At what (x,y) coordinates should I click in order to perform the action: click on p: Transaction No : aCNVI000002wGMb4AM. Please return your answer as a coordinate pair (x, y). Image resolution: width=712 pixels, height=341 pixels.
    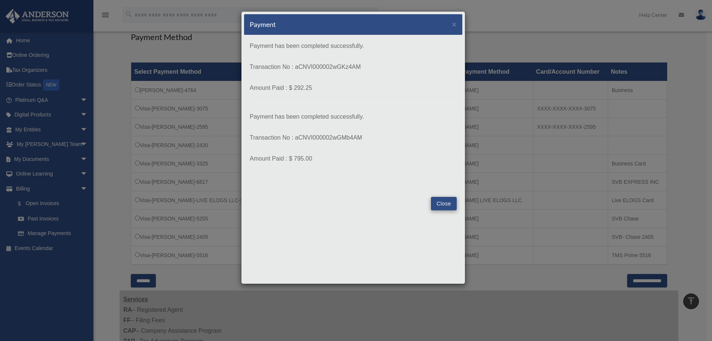
    Looking at the image, I should click on (353, 138).